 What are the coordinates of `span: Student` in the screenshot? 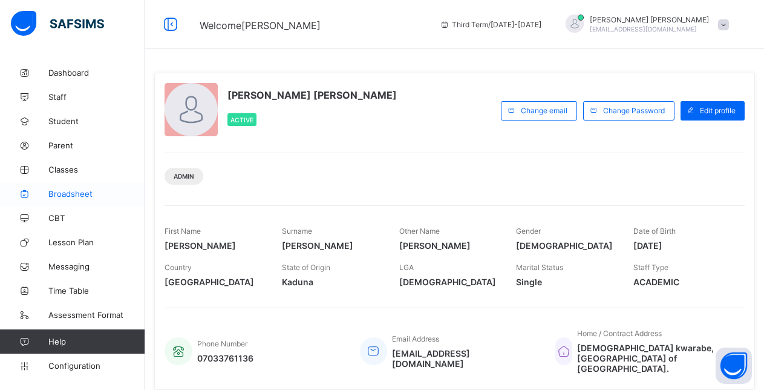 It's located at (97, 121).